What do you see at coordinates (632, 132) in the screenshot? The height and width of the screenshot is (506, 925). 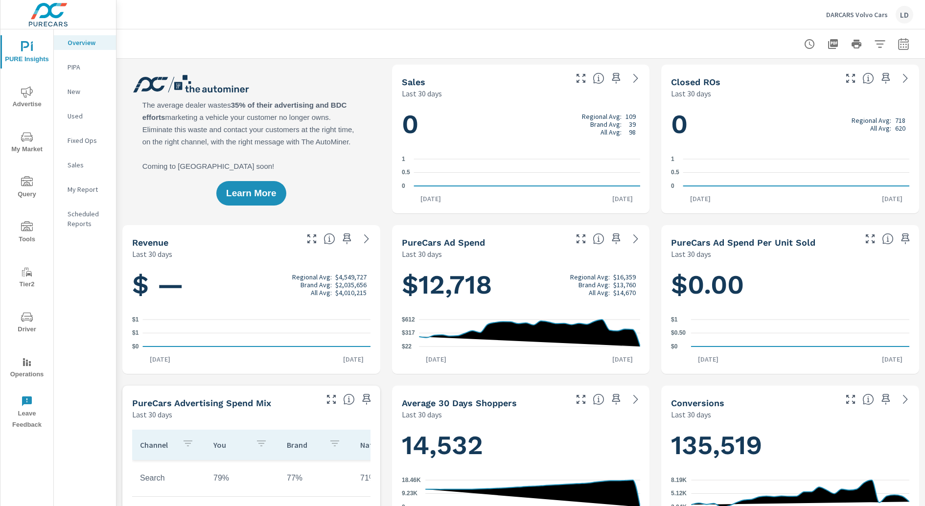 I see `p: 98` at bounding box center [632, 132].